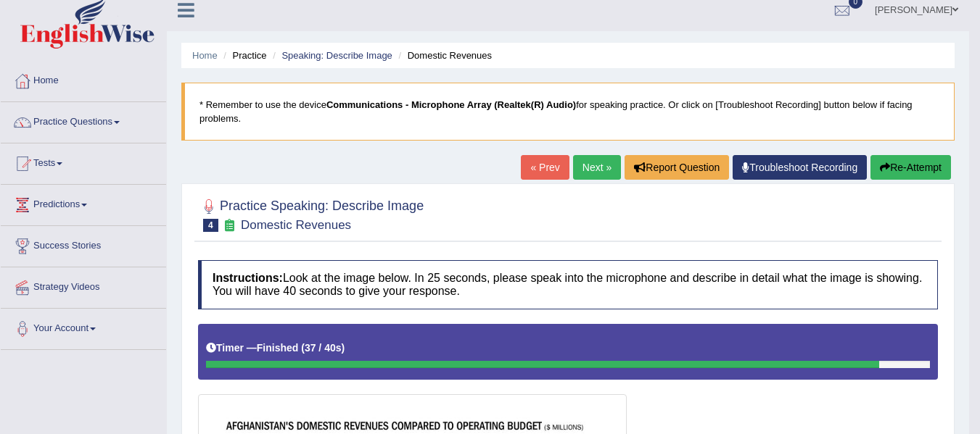  What do you see at coordinates (568, 284) in the screenshot?
I see `h4: Look at the image below. In 25 seconds, please speak into the microphone and describe in detail w...` at bounding box center [568, 284].